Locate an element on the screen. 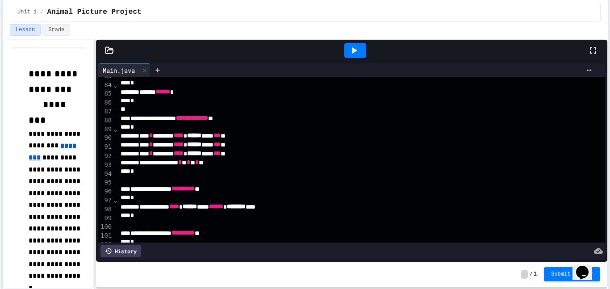  div: 99 is located at coordinates (105, 218).